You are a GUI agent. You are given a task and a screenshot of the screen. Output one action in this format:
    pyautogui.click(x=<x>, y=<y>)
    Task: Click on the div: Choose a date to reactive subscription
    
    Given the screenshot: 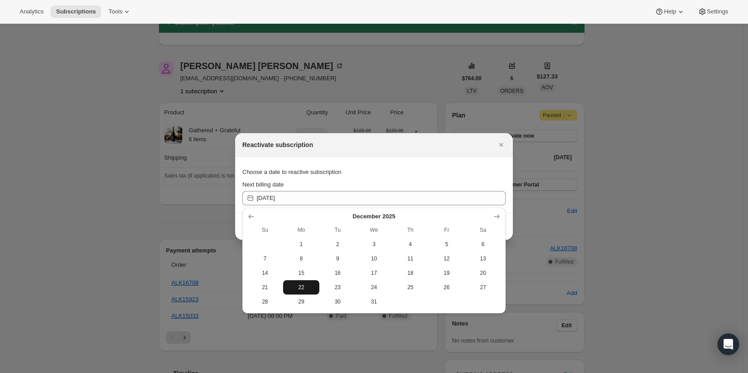 What is the action you would take?
    pyautogui.click(x=374, y=172)
    